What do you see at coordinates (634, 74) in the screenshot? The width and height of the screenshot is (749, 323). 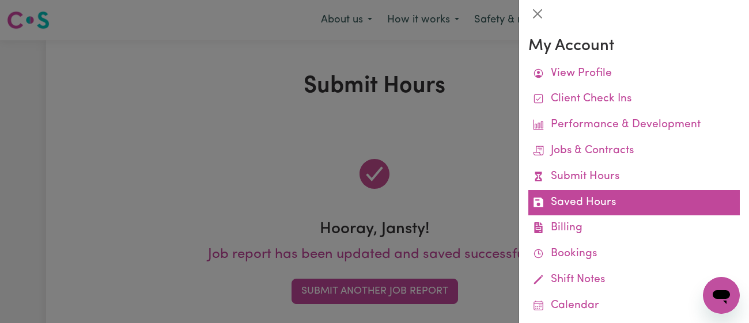 I see `a: View Profile` at bounding box center [634, 74].